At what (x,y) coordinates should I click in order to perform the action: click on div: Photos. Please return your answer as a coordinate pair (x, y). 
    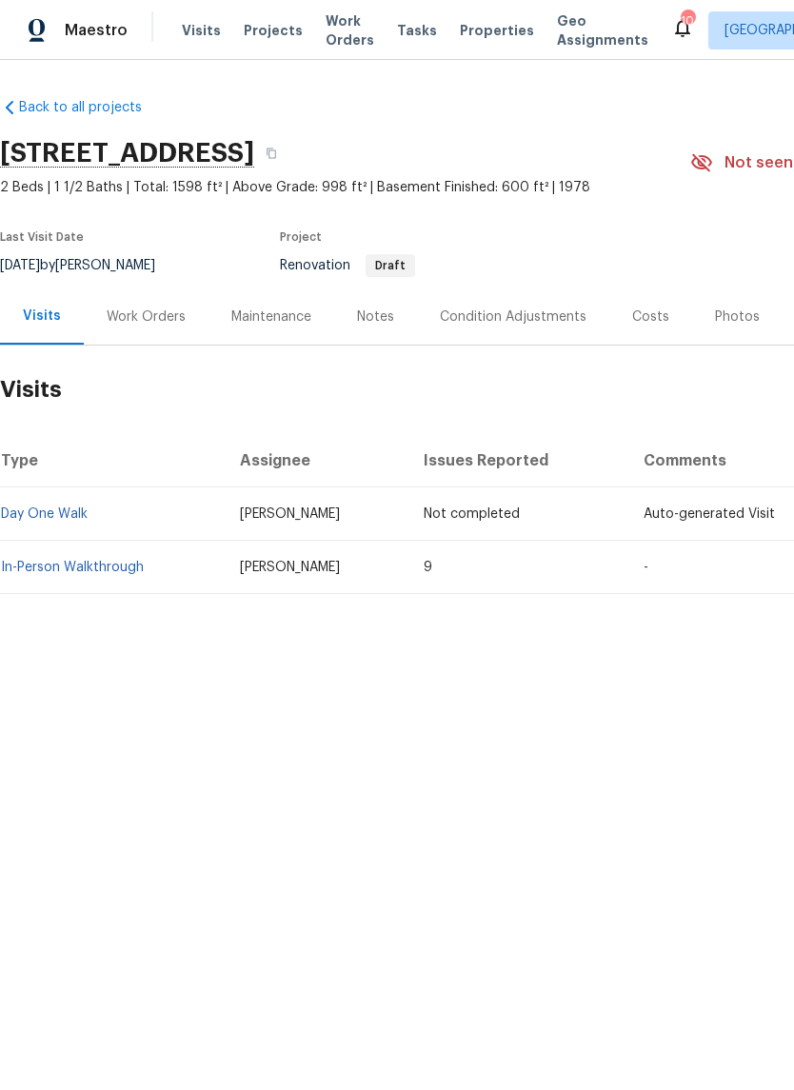
    Looking at the image, I should click on (737, 317).